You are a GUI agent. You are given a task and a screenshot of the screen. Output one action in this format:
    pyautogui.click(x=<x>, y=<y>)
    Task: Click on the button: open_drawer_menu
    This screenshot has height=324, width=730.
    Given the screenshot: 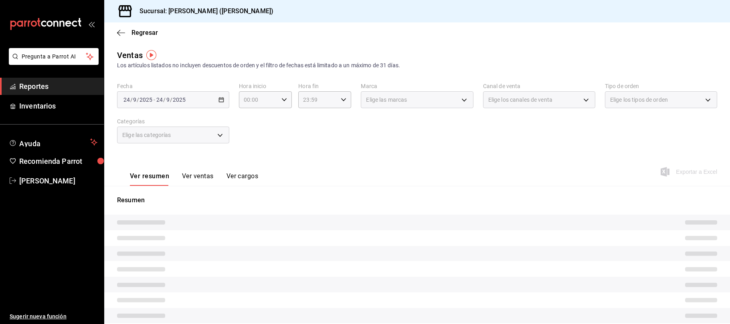 What is the action you would take?
    pyautogui.click(x=91, y=24)
    